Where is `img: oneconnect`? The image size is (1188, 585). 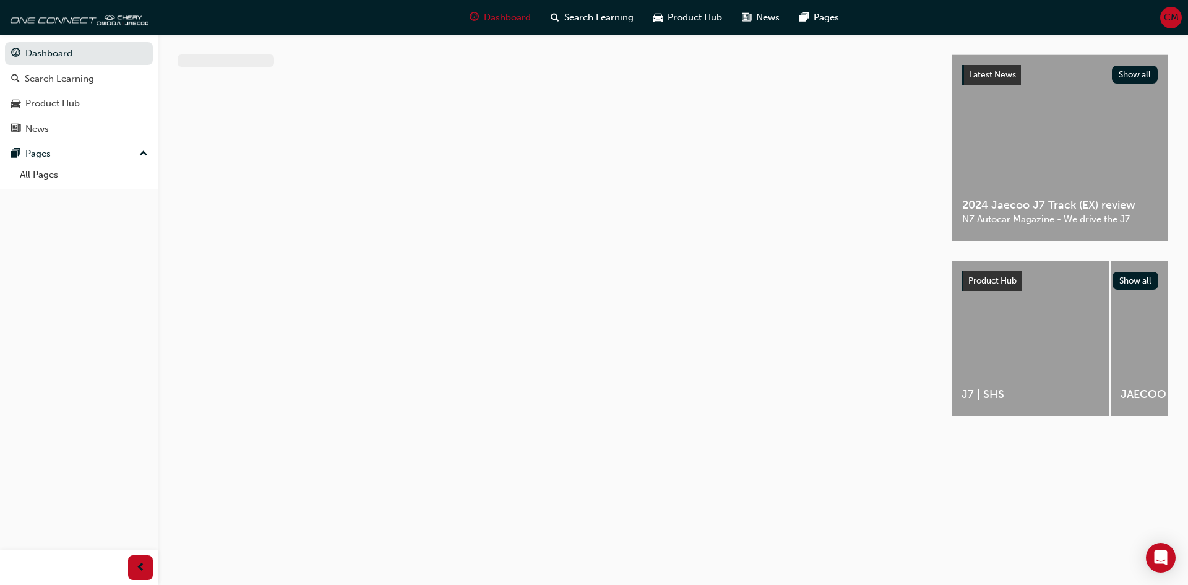
img: oneconnect is located at coordinates (77, 17).